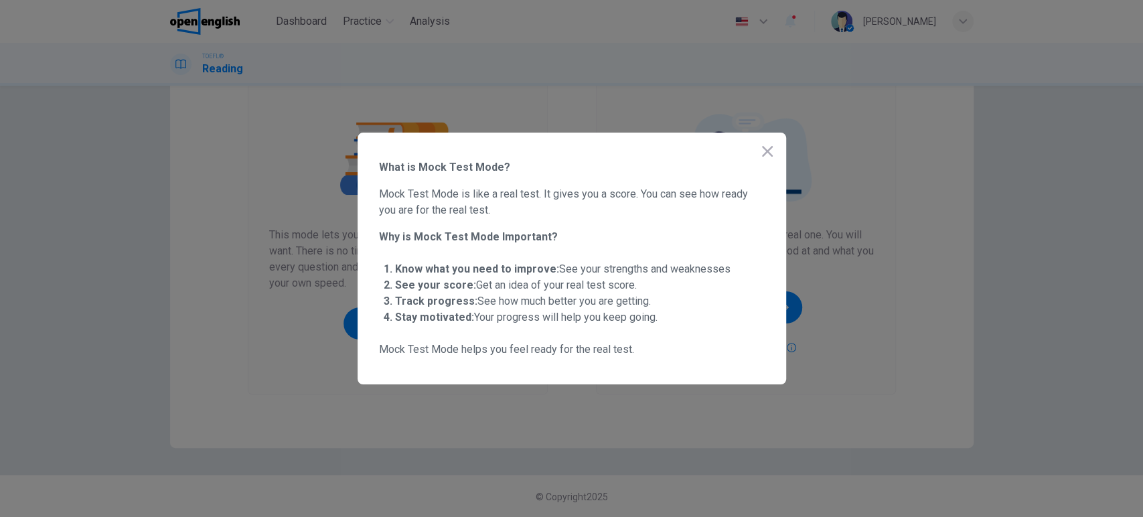 This screenshot has width=1143, height=517. Describe the element at coordinates (435, 285) in the screenshot. I see `strong: See your score:` at that location.